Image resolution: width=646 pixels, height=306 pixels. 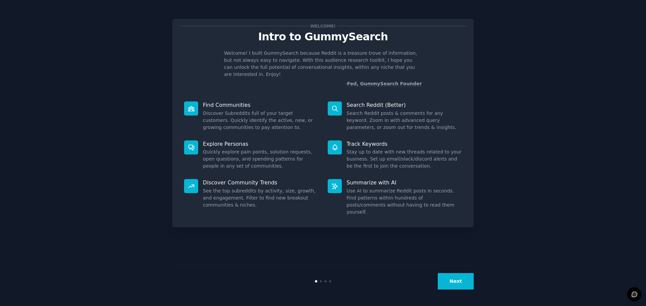 I want to click on dd: Quickly explore pain points, solution requests, open questions, and spending patterns for people ..., so click(x=260, y=159).